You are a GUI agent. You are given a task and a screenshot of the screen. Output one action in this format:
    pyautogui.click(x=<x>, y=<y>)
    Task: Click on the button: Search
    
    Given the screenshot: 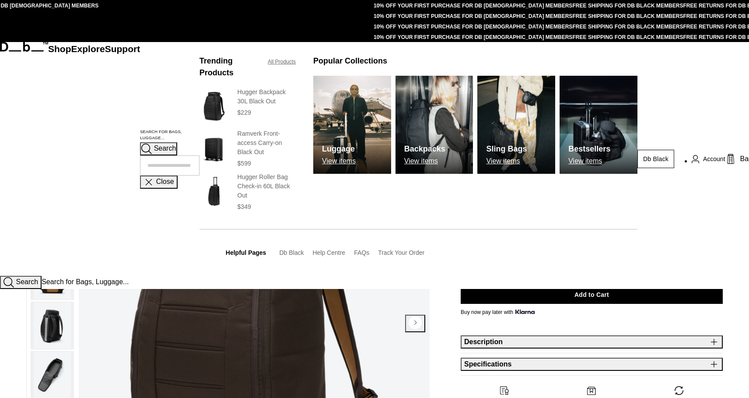 What is the action you would take?
    pyautogui.click(x=158, y=149)
    